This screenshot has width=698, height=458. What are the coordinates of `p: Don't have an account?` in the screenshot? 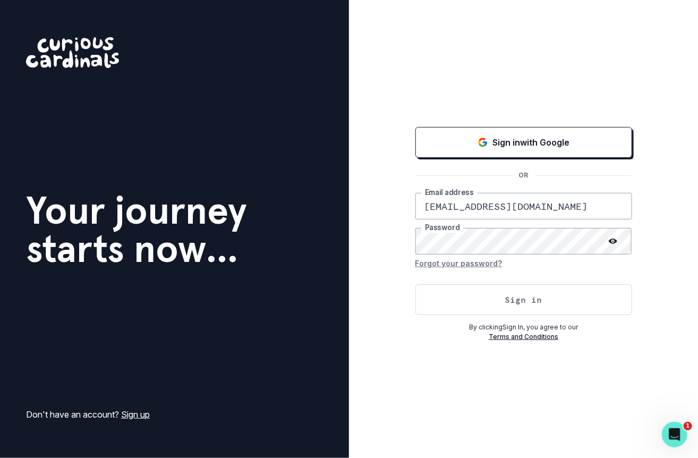 It's located at (88, 414).